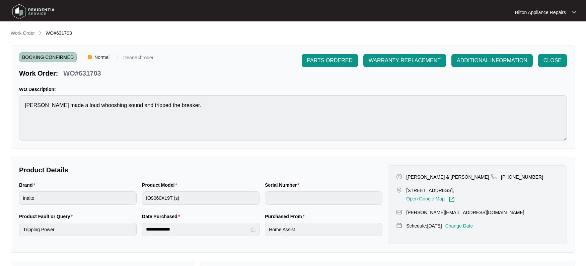 The width and height of the screenshot is (586, 266). What do you see at coordinates (405, 61) in the screenshot?
I see `button: WARRANTY REPLACEMENT` at bounding box center [405, 61].